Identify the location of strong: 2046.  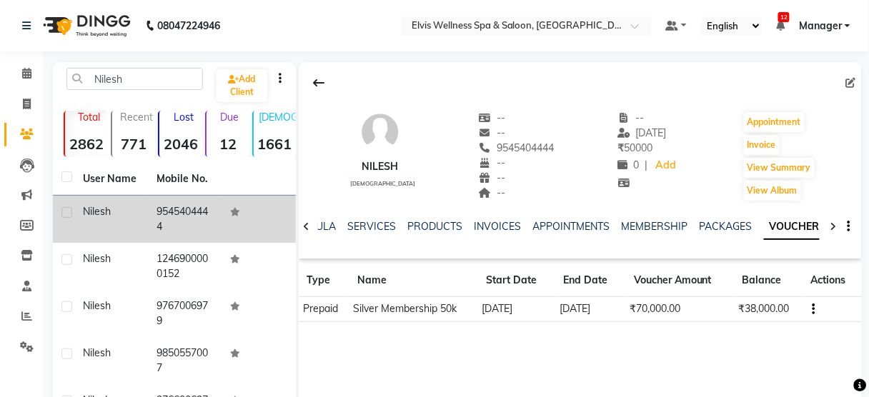
(181, 144).